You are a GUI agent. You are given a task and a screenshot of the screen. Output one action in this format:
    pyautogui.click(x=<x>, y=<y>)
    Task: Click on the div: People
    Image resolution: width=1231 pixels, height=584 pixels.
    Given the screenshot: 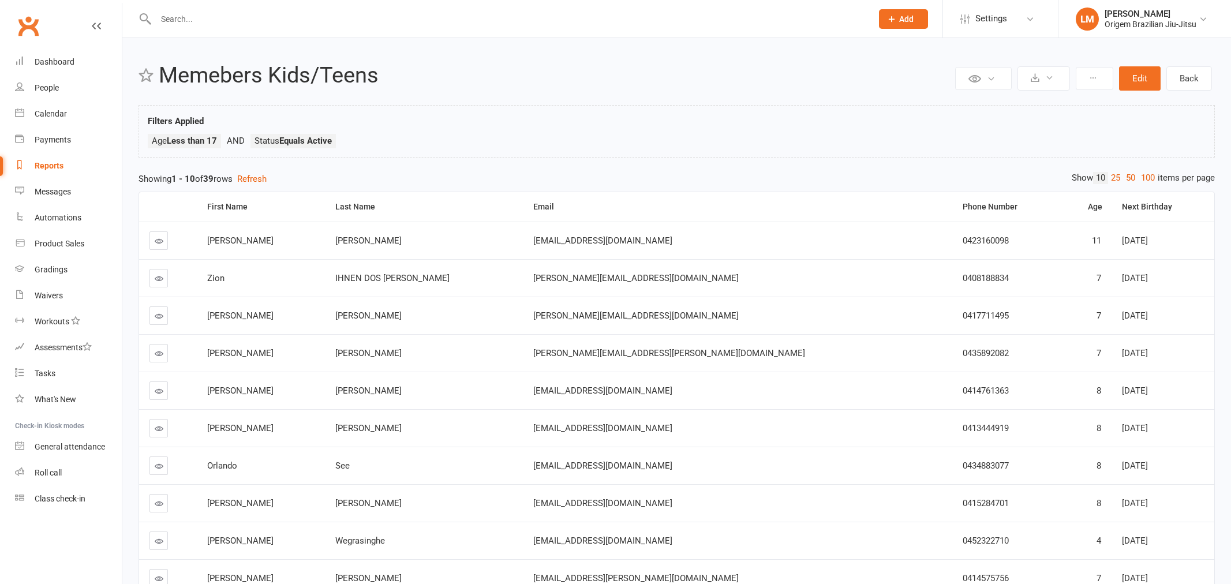 What is the action you would take?
    pyautogui.click(x=47, y=88)
    